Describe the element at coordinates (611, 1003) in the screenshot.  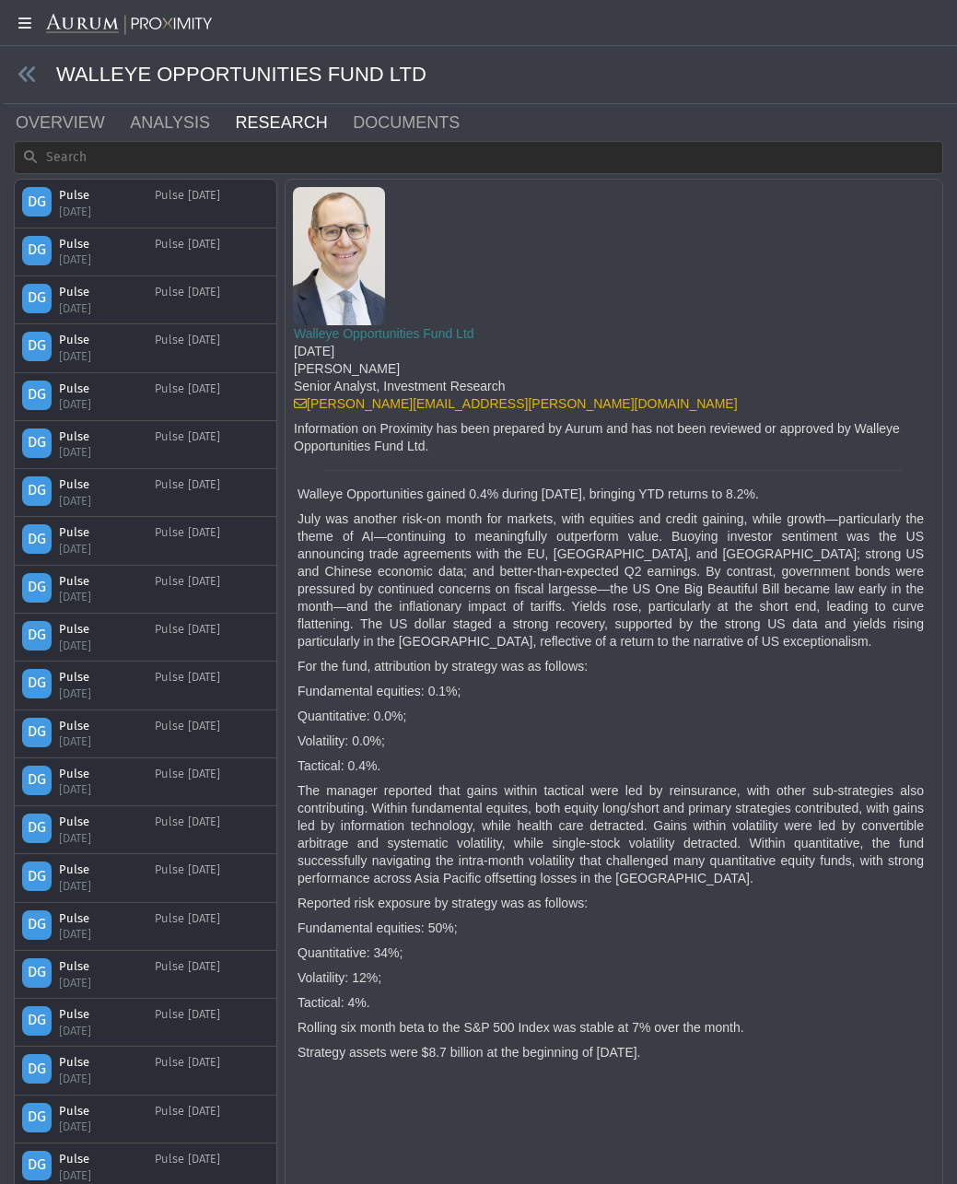
I see `p: Tactical: 4%.` at that location.